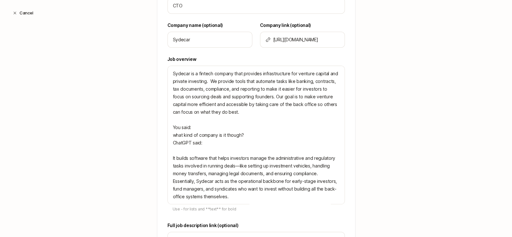 Image resolution: width=512 pixels, height=237 pixels. I want to click on label: Job overview, so click(256, 59).